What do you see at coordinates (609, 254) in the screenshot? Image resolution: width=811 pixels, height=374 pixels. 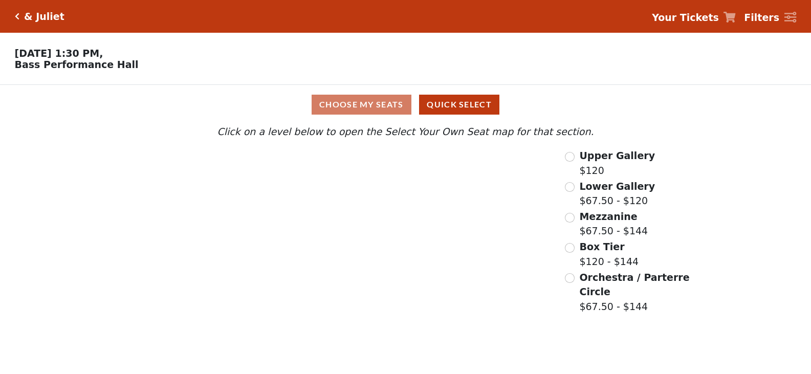 I see `label: $120 - $144` at bounding box center [609, 254].